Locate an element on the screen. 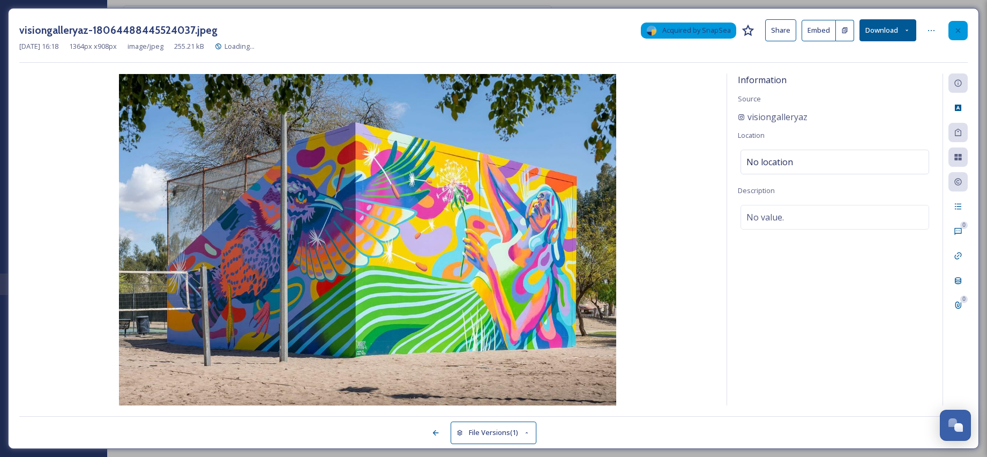 This screenshot has width=987, height=457. span: Acquired by SnapSea is located at coordinates (697, 30).